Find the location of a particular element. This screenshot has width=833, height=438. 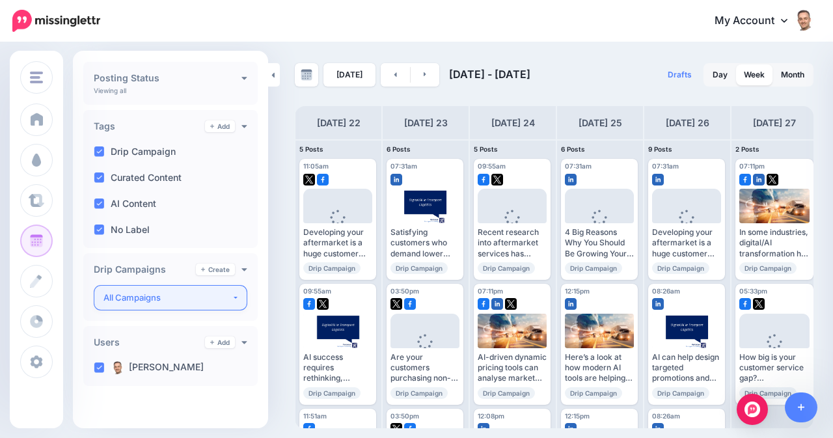

div: Recent research into aftermarket services has become more prevalent as manufacturers recognise th... is located at coordinates (512, 243).